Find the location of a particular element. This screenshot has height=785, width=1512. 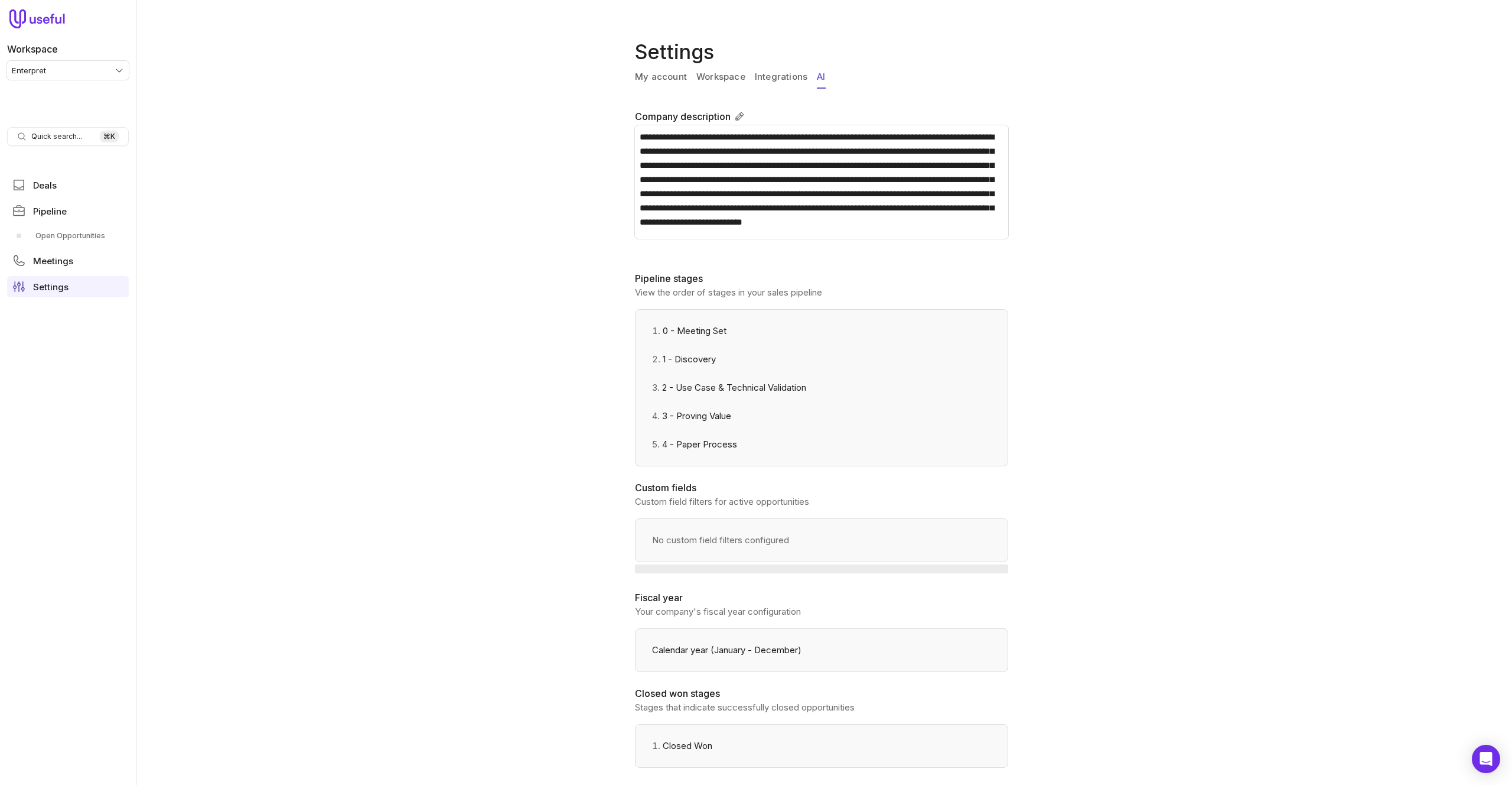

a: Pipeline is located at coordinates (68, 211).